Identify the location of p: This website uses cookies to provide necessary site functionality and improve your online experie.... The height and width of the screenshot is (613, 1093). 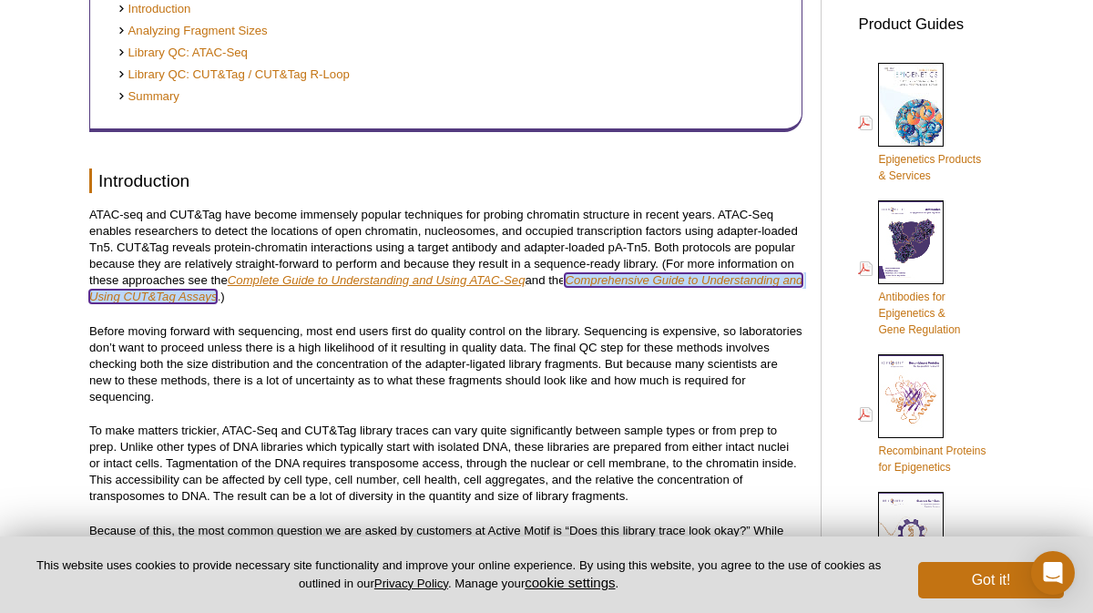
(458, 575).